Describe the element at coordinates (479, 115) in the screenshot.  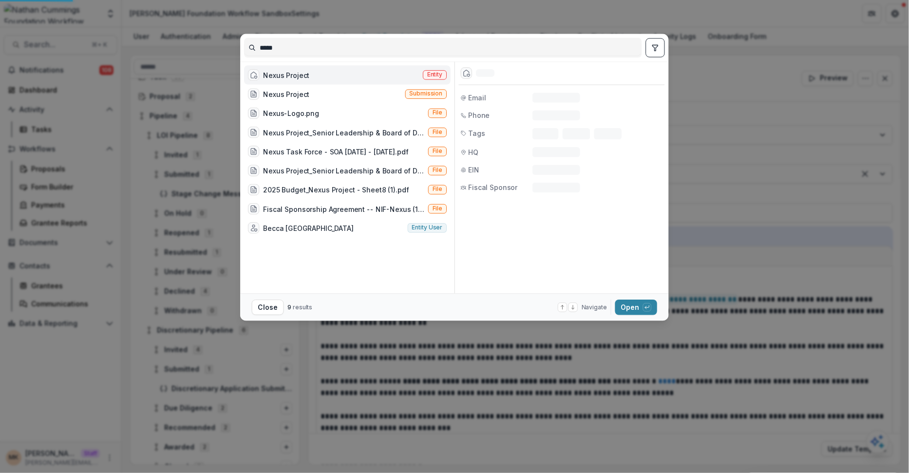
I see `span: Phone` at that location.